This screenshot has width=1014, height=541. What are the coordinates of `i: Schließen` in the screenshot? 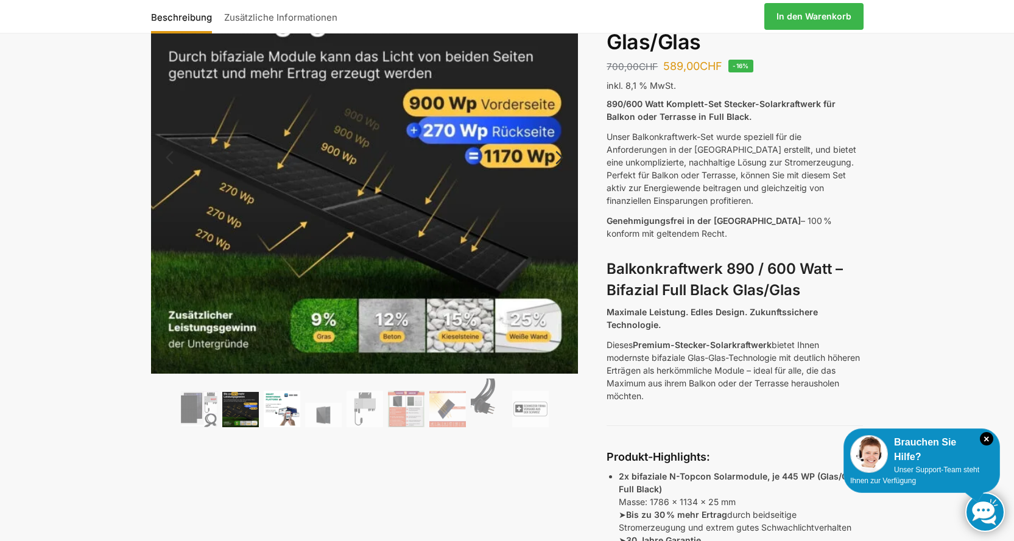 It's located at (987, 439).